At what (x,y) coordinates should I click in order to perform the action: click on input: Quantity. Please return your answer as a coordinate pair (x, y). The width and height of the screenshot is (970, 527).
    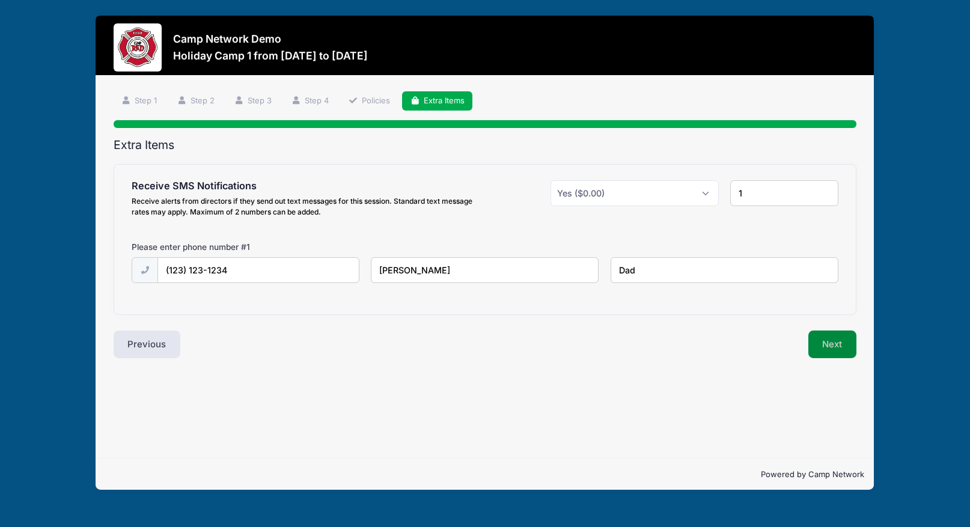
    Looking at the image, I should click on (785, 193).